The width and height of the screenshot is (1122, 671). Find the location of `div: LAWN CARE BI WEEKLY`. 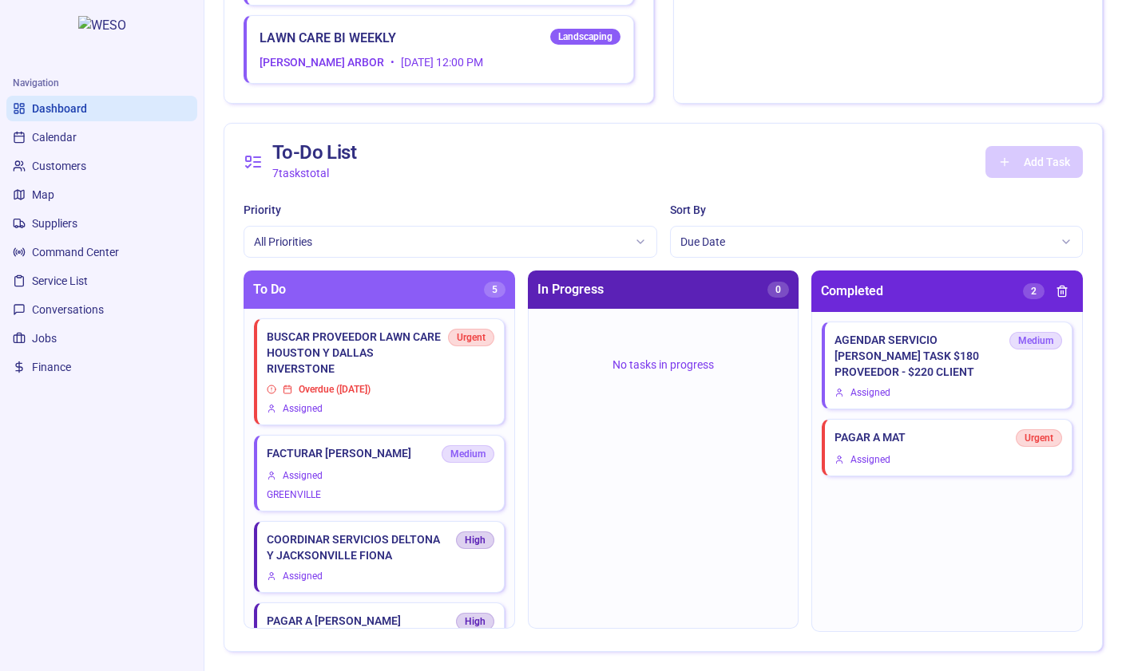

div: LAWN CARE BI WEEKLY is located at coordinates (400, 38).